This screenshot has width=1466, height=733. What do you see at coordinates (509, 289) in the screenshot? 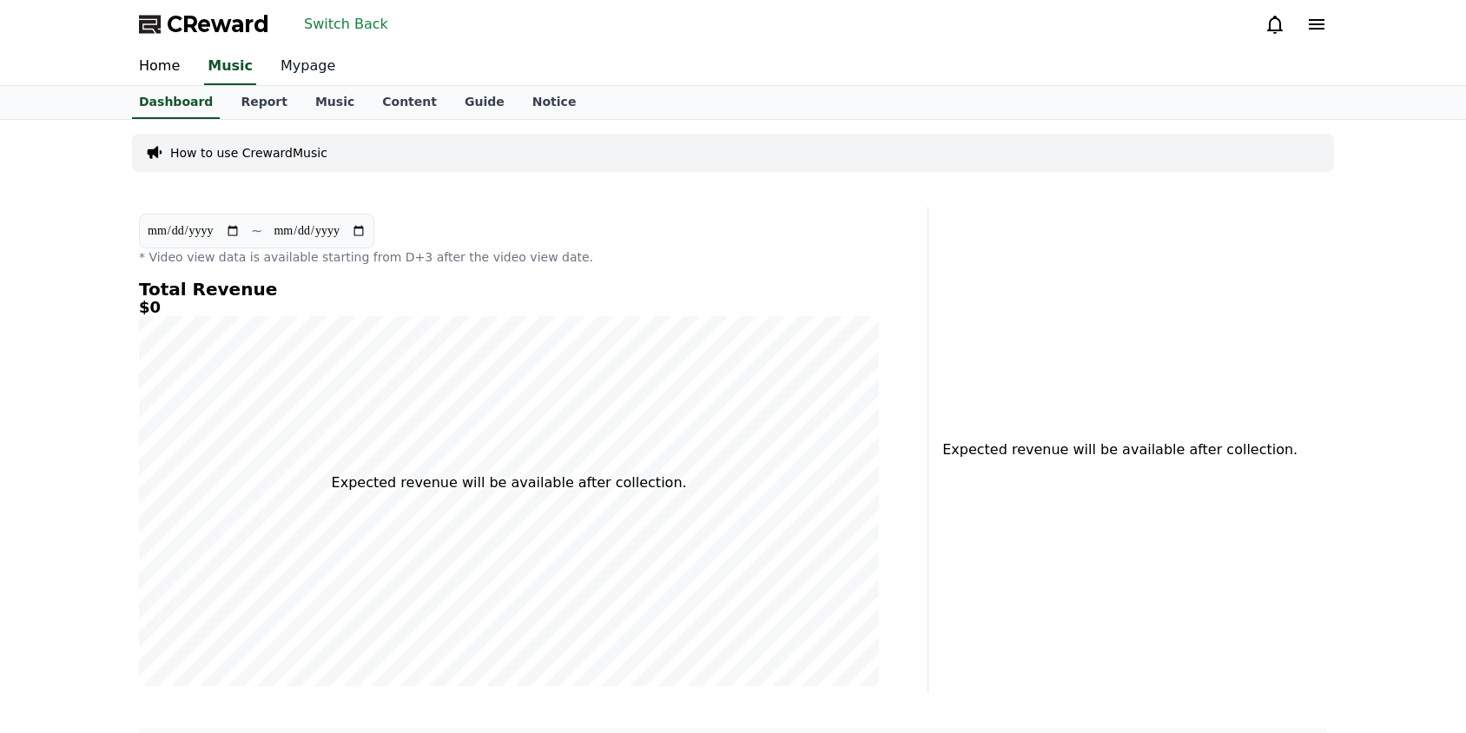
I see `h4: Total Revenue` at bounding box center [509, 289].